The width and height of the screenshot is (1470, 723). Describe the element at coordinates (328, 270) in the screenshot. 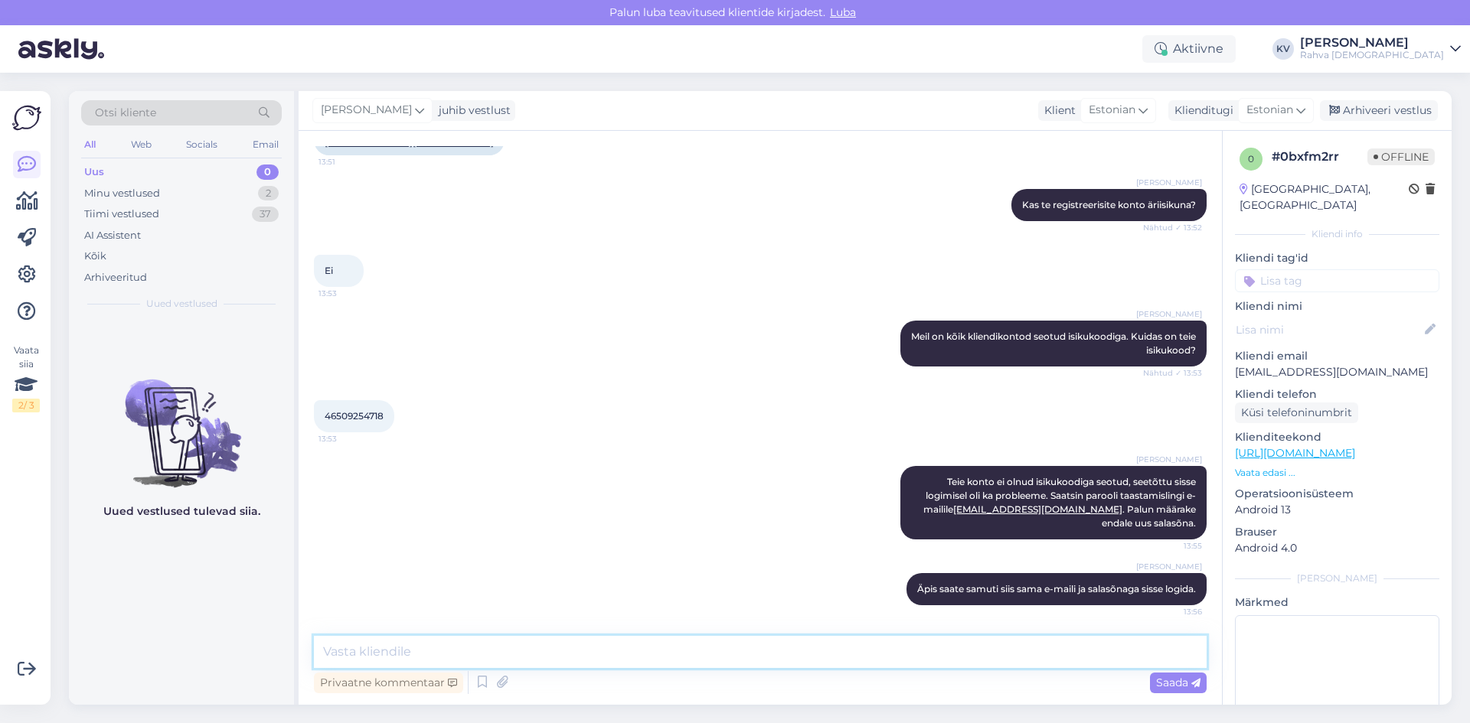

I see `span: Ei` at that location.